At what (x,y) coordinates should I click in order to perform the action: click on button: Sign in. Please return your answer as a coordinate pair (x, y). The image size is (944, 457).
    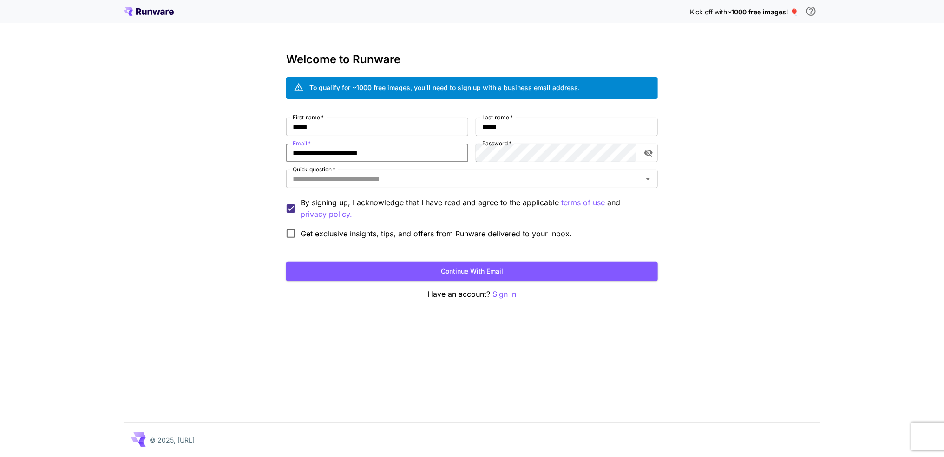
    Looking at the image, I should click on (504, 294).